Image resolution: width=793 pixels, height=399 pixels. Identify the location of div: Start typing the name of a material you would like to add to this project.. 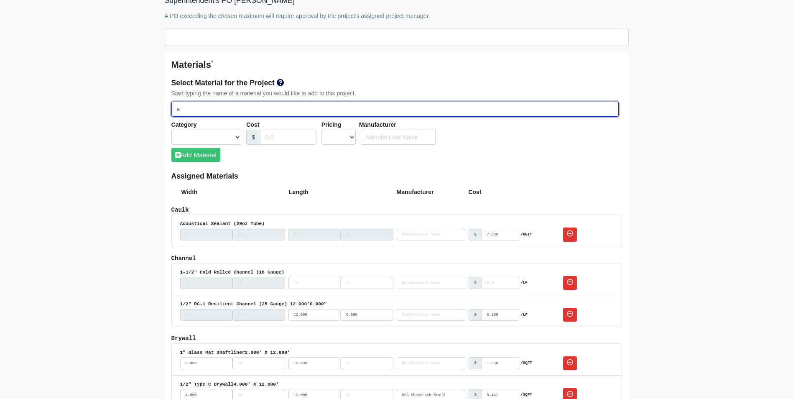
(396, 93).